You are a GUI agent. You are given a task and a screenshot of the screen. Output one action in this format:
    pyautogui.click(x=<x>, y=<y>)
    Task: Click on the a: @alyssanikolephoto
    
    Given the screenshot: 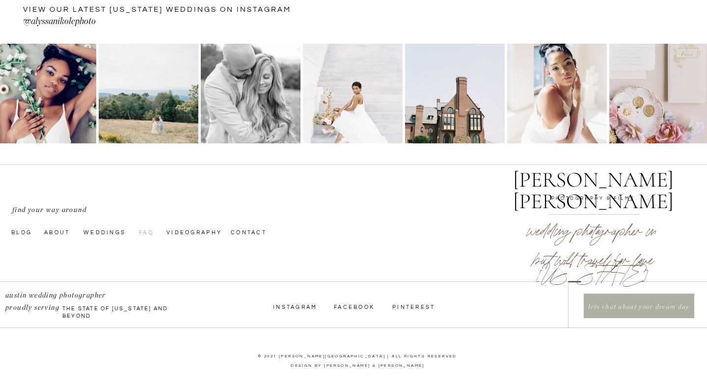 What is the action you would take?
    pyautogui.click(x=134, y=23)
    